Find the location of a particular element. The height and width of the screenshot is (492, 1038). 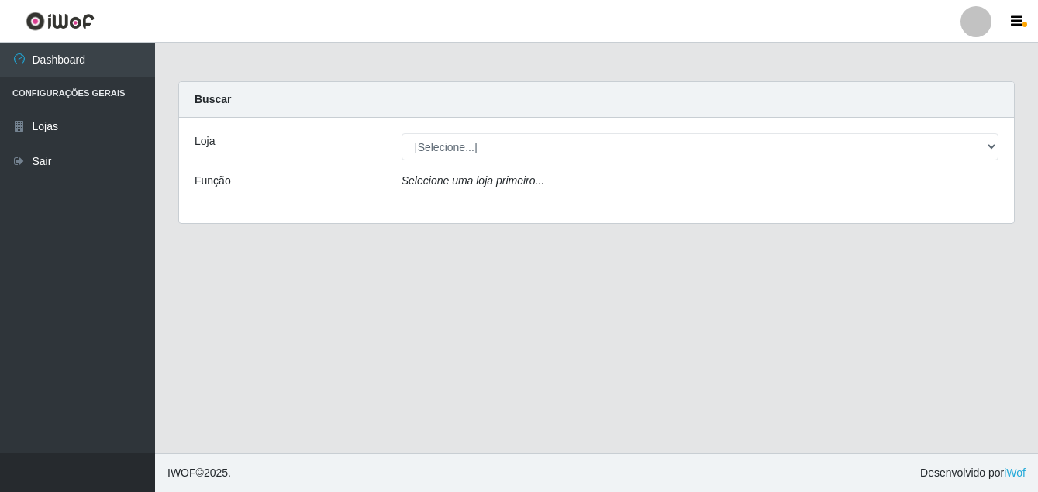

span: © 2025 . is located at coordinates (199, 473).